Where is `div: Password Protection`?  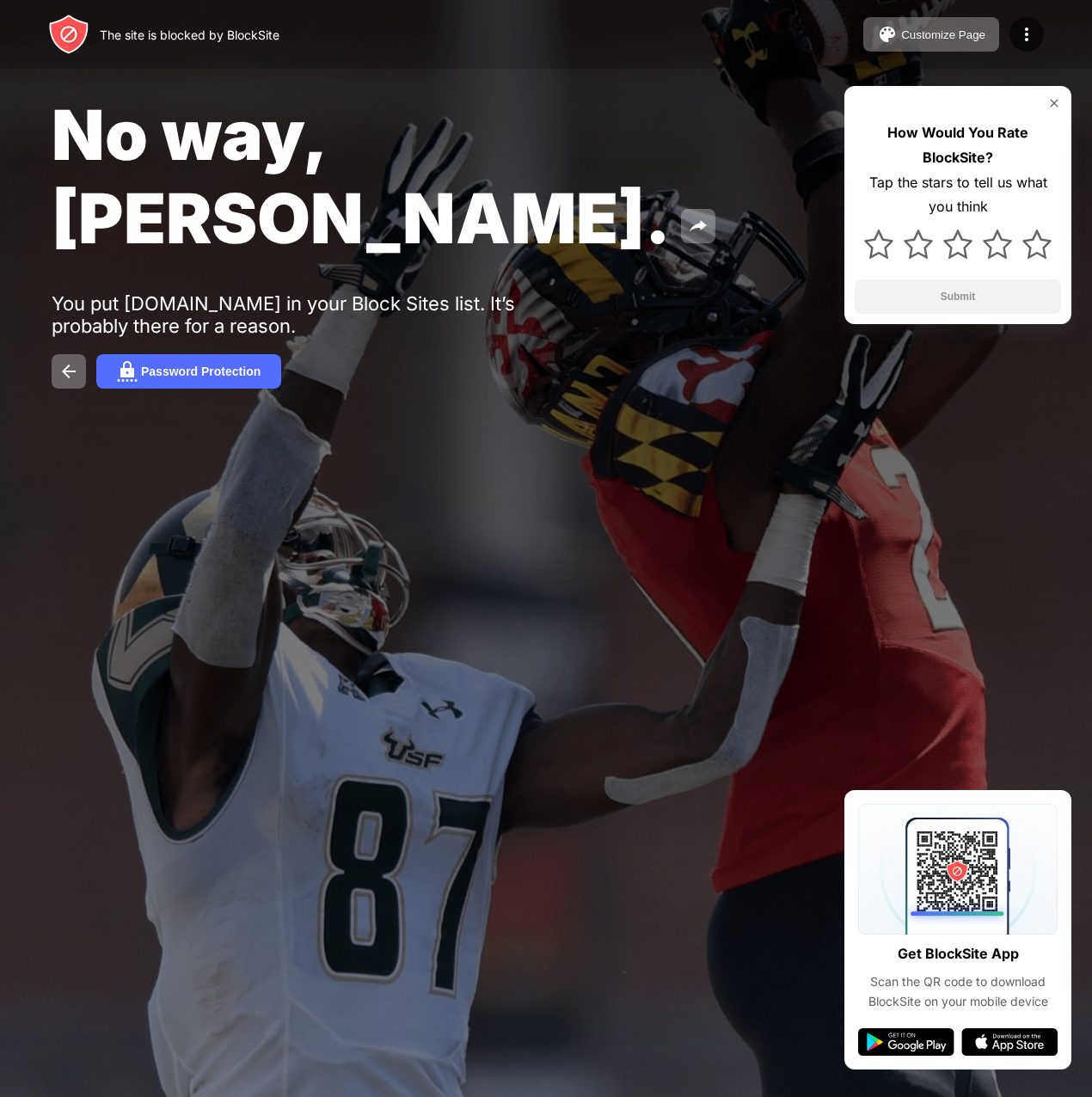 div: Password Protection is located at coordinates (200, 371).